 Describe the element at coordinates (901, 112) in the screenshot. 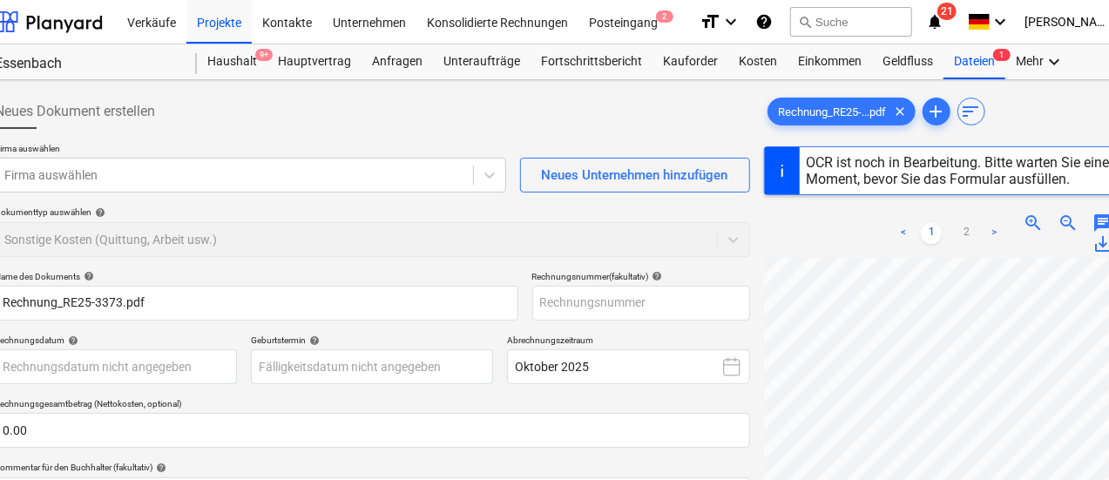

I see `span: clear` at that location.